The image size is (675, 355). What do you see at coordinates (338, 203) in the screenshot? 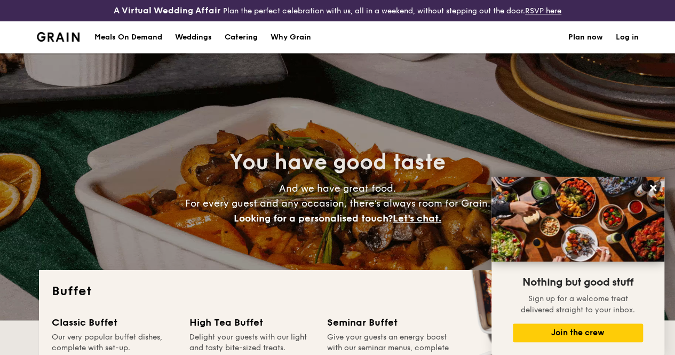
I see `span: And we have great food. For every guest and any occasion, there’s always room for Grain.` at bounding box center [338, 203].